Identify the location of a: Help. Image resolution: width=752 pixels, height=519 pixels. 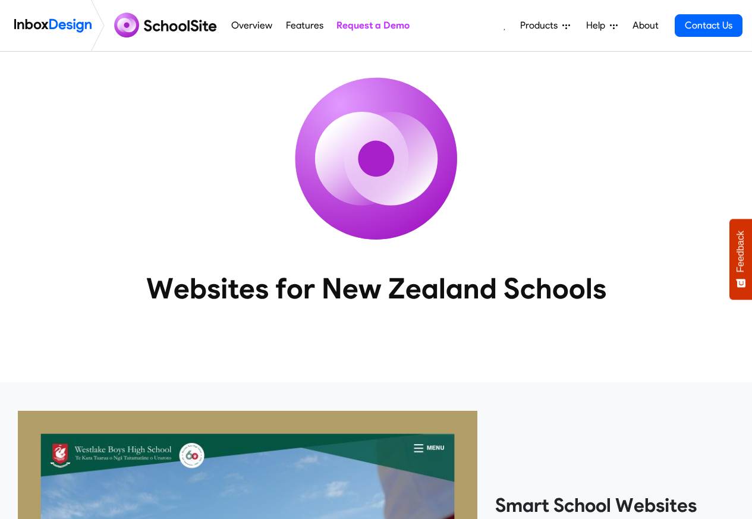
(602, 26).